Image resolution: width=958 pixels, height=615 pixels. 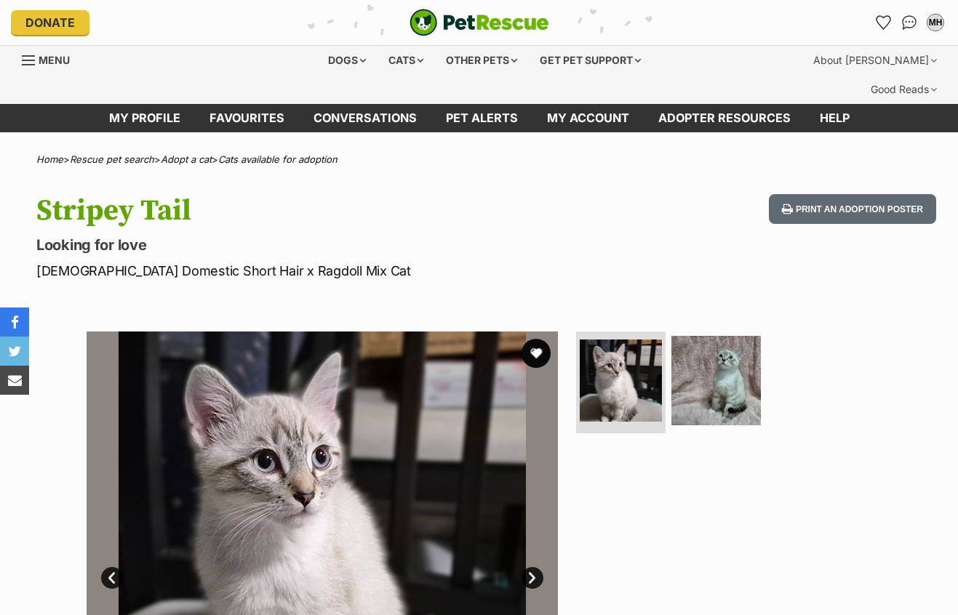 I want to click on button: My account, so click(x=935, y=23).